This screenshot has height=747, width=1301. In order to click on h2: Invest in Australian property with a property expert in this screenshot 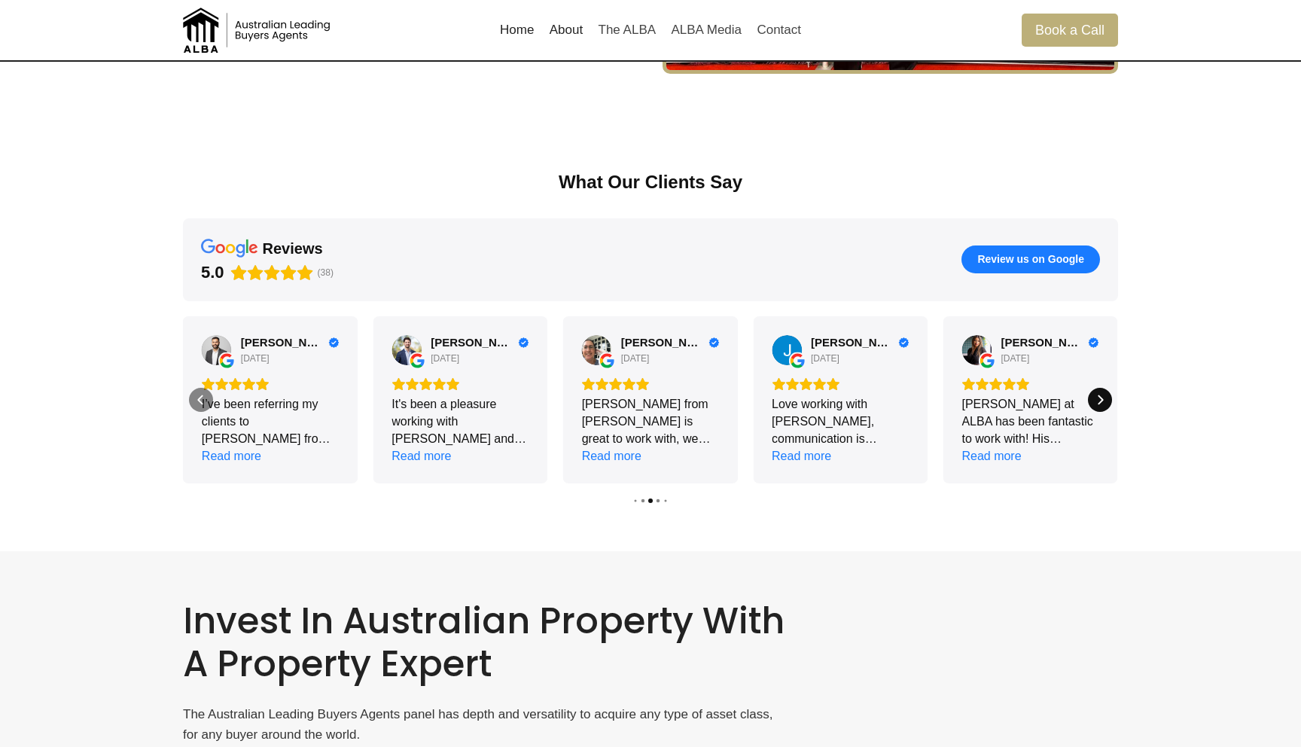, I will do `click(486, 642)`.